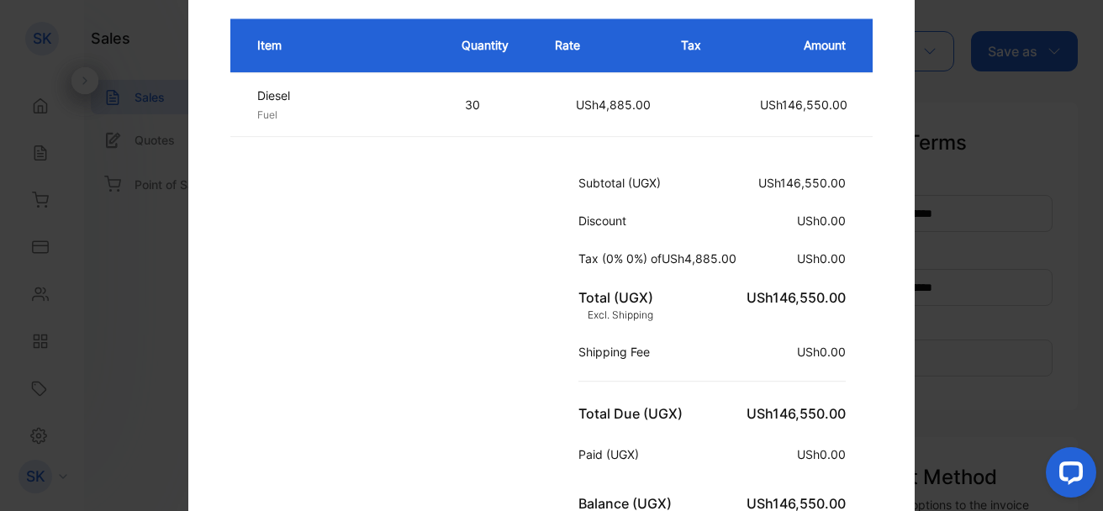 This screenshot has height=511, width=1103. I want to click on p: Excl. Shipping, so click(615, 315).